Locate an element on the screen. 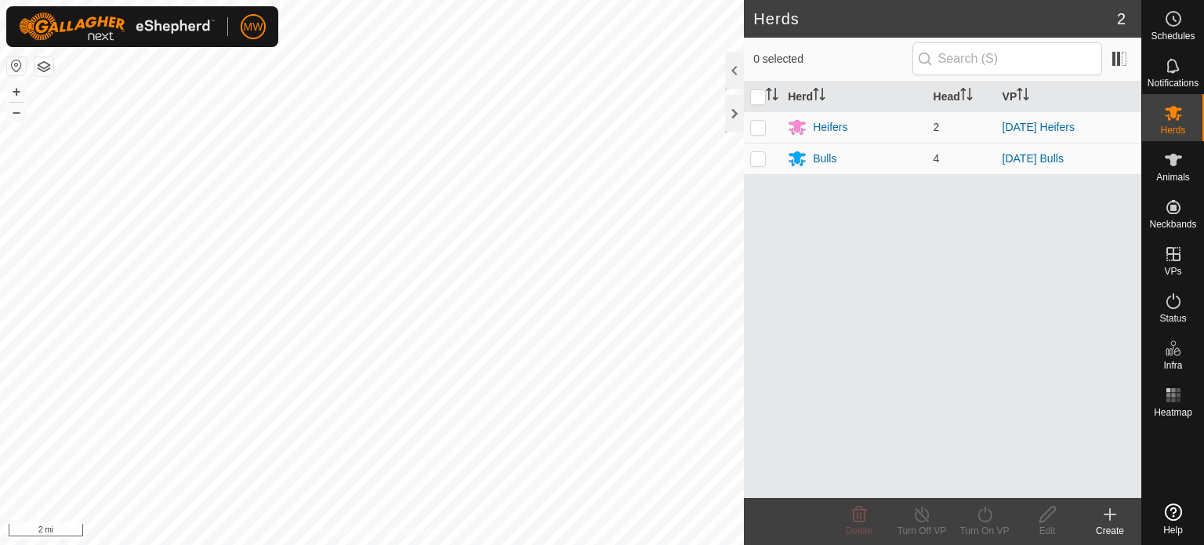  span: Neckbands is located at coordinates (1173, 224).